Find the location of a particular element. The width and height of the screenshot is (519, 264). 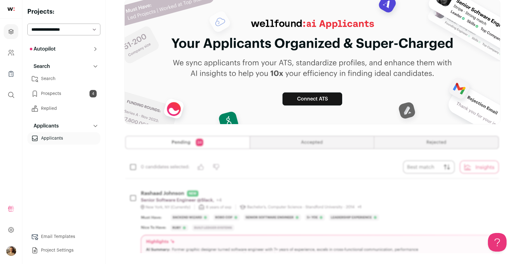

p: Autopilot is located at coordinates (43, 49).